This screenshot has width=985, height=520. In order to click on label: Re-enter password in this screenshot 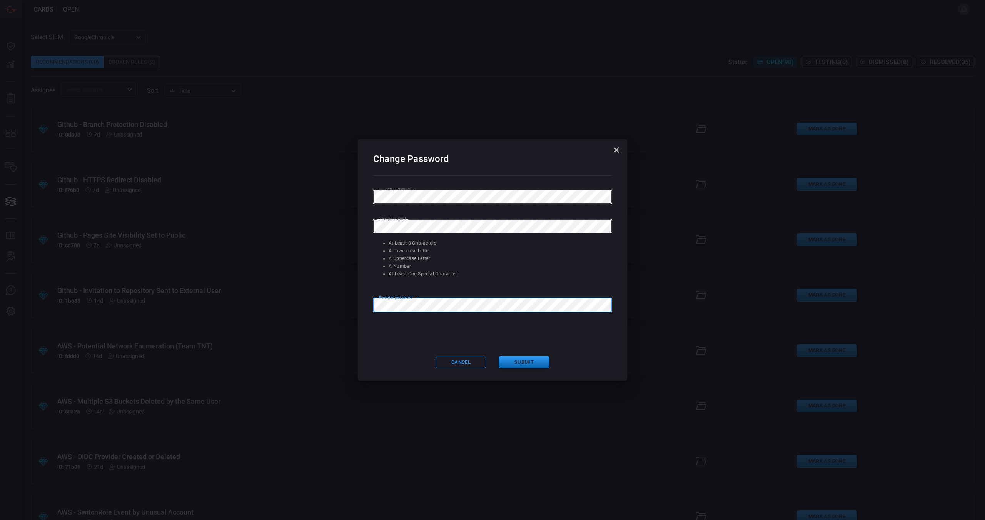, I will do `click(395, 297)`.